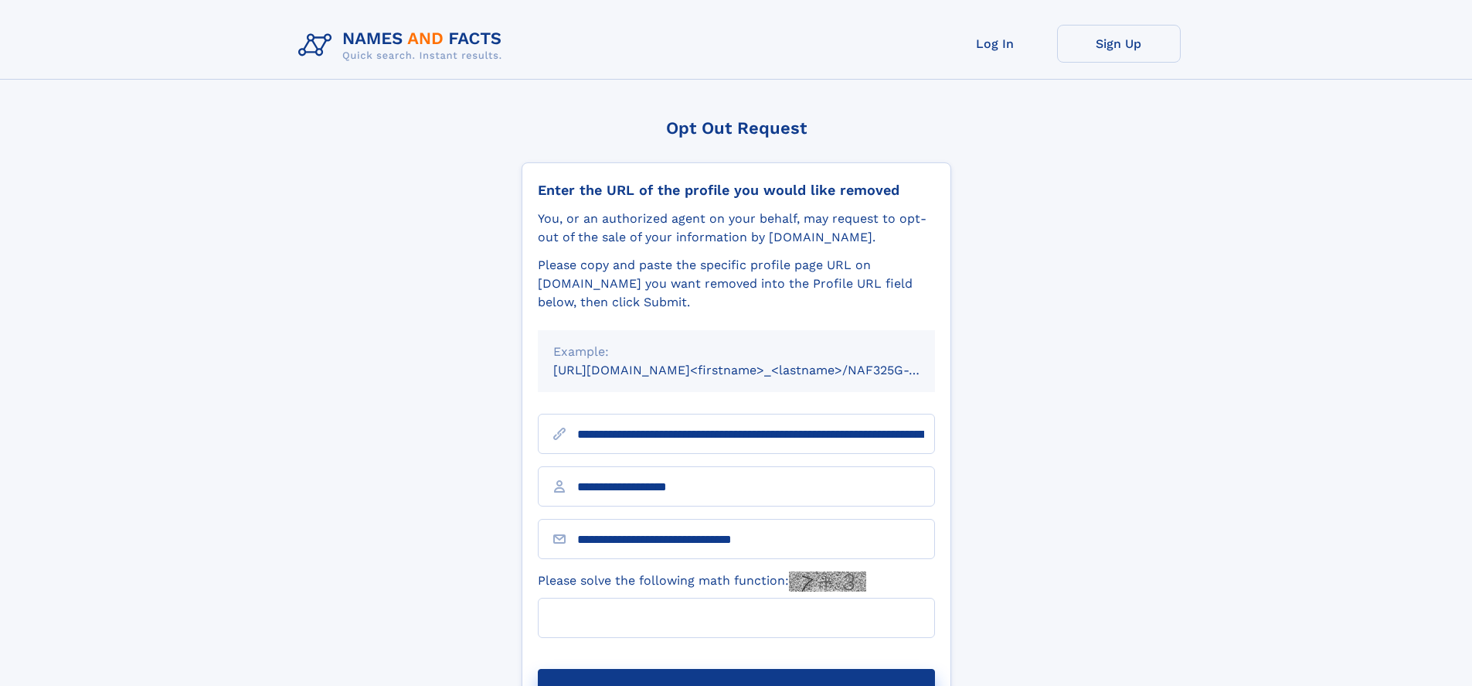  Describe the element at coordinates (737, 352) in the screenshot. I see `div: Example:` at that location.